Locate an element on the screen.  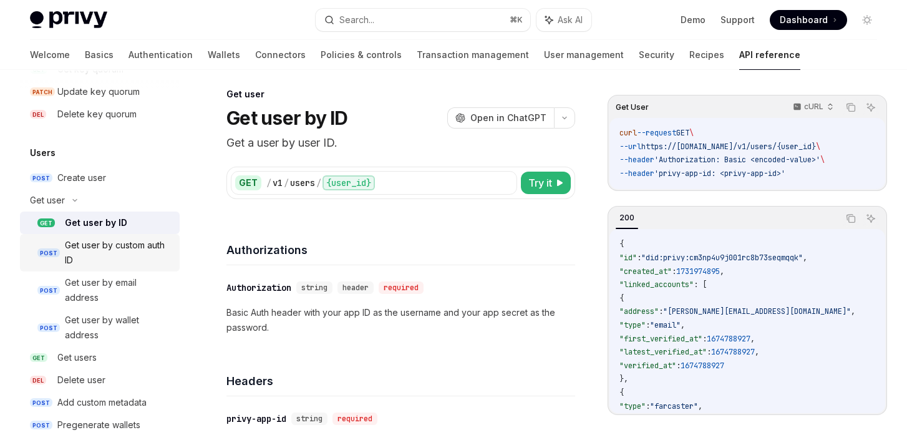
button: Search...⌘K is located at coordinates (423, 20).